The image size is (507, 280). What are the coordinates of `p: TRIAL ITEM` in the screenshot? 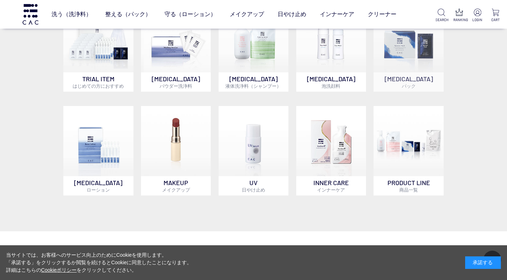 It's located at (98, 82).